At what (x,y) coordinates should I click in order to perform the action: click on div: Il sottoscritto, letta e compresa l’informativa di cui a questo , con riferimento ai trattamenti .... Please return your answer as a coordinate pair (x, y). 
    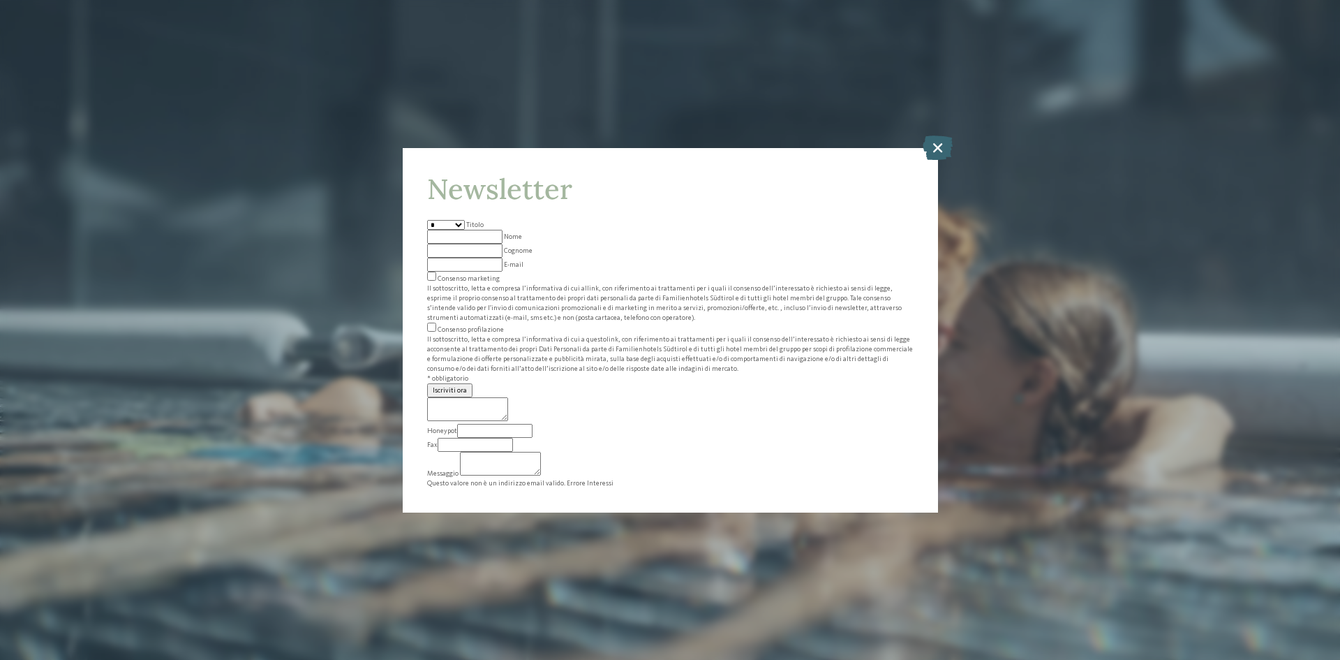
    Looking at the image, I should click on (670, 354).